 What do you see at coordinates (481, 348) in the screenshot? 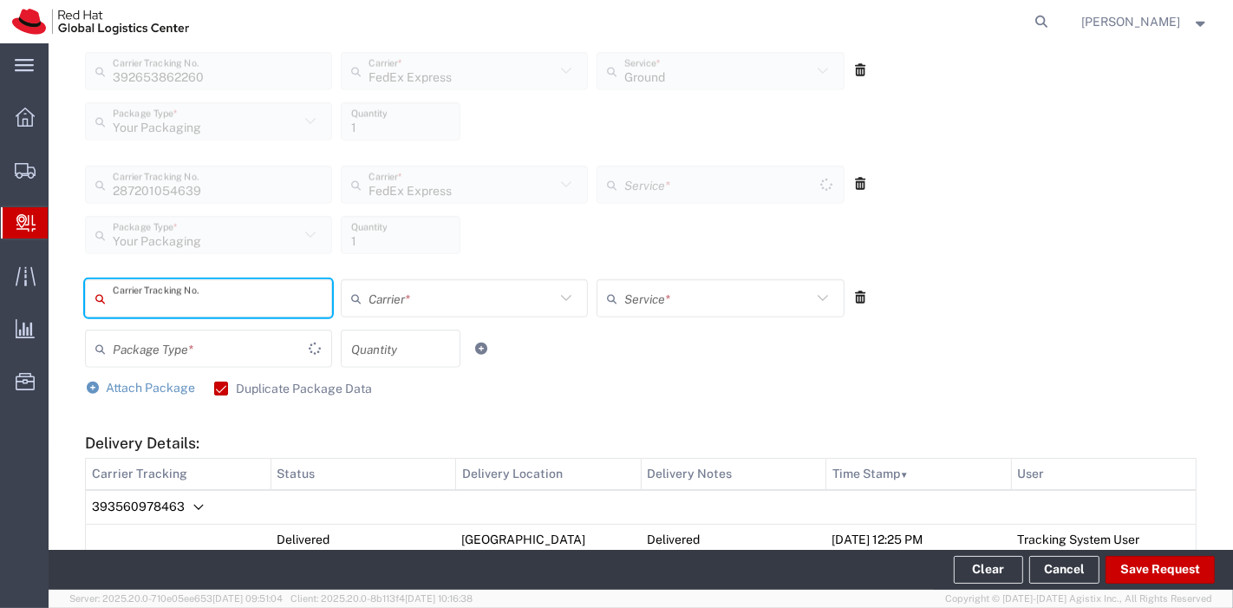
I see `a: Add Item` at bounding box center [481, 348].